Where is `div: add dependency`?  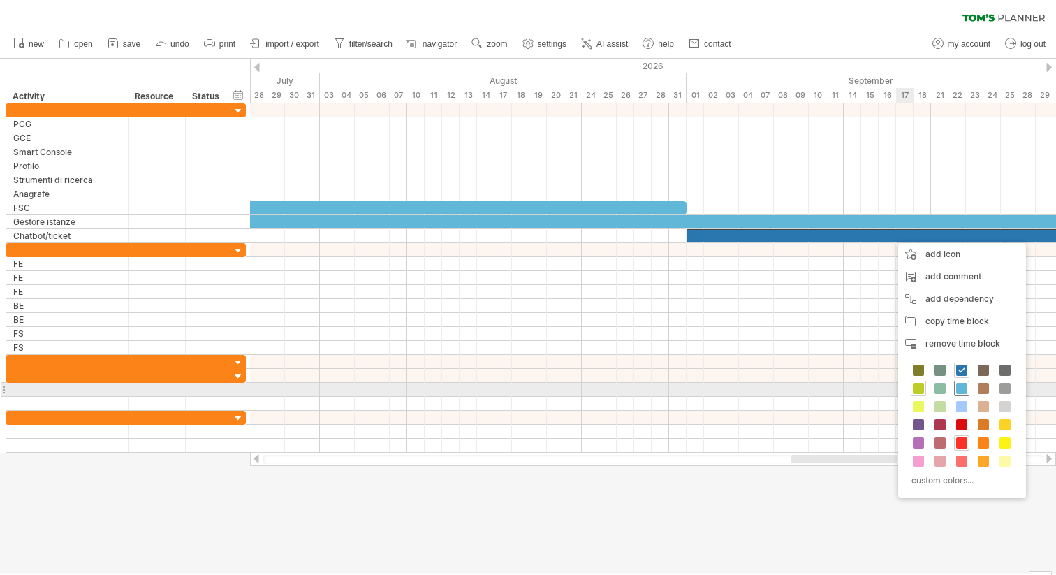
div: add dependency is located at coordinates (962, 299).